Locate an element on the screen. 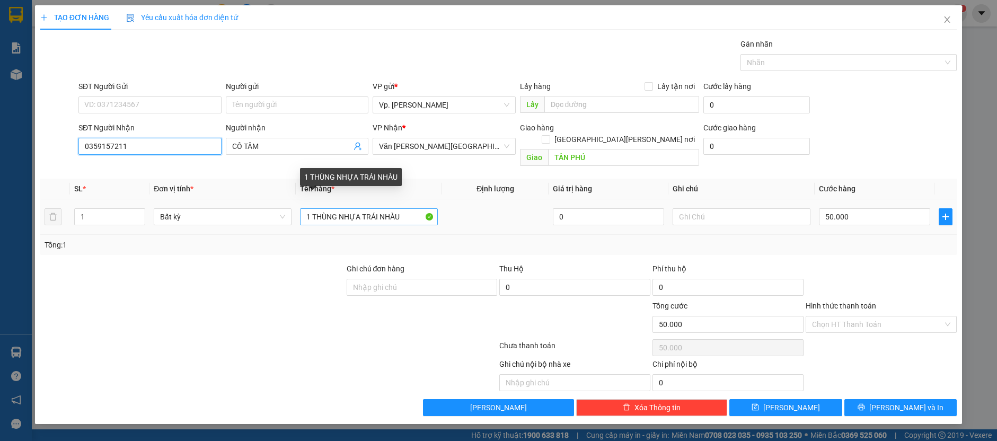 This screenshot has height=441, width=997. span: SL is located at coordinates (78, 189).